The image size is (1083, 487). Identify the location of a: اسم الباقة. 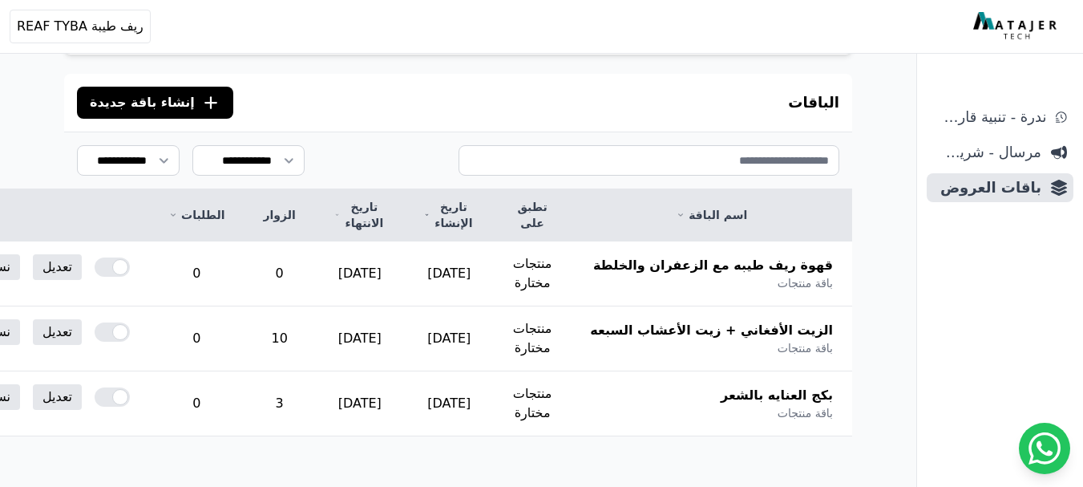
(711, 215).